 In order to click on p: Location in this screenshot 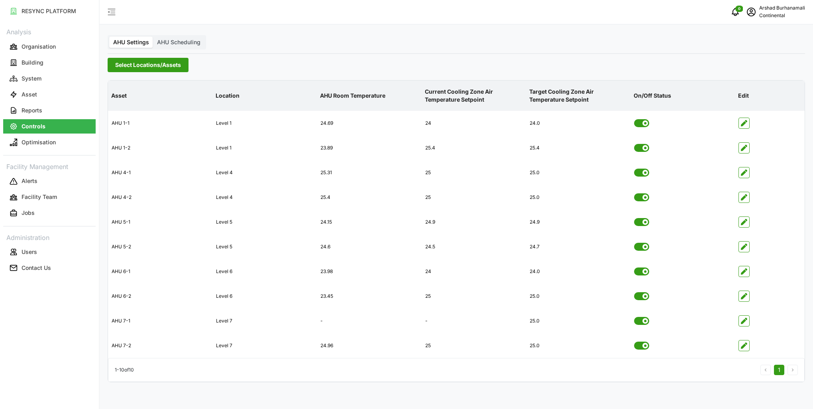, I will do `click(265, 96)`.